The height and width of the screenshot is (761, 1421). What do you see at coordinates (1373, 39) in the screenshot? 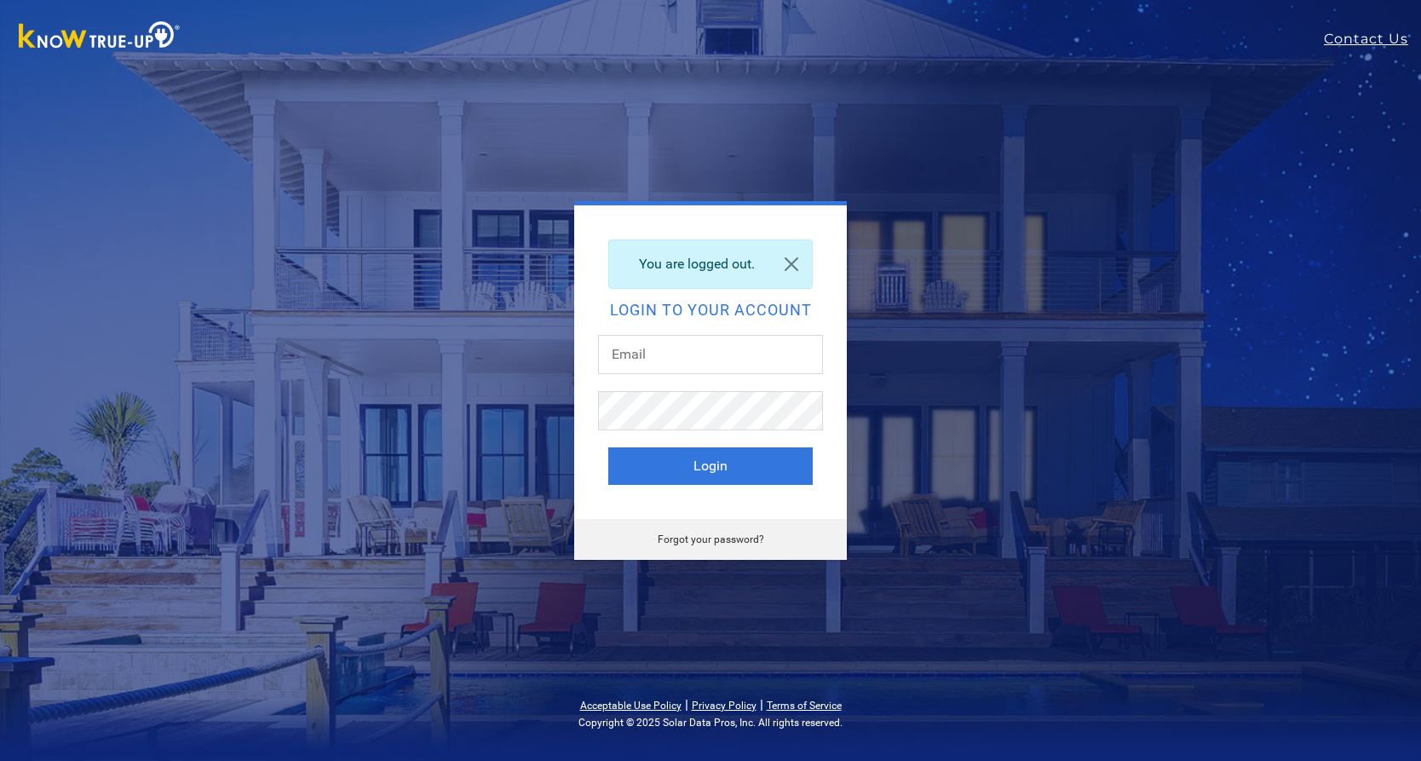
I see `a: Contact Us` at bounding box center [1373, 39].